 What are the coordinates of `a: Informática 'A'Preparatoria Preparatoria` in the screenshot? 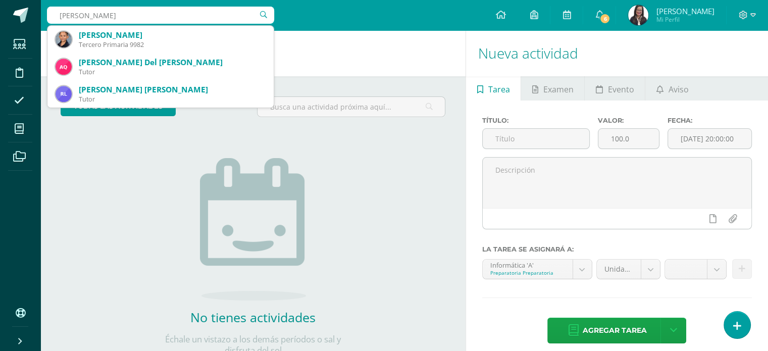 It's located at (537, 269).